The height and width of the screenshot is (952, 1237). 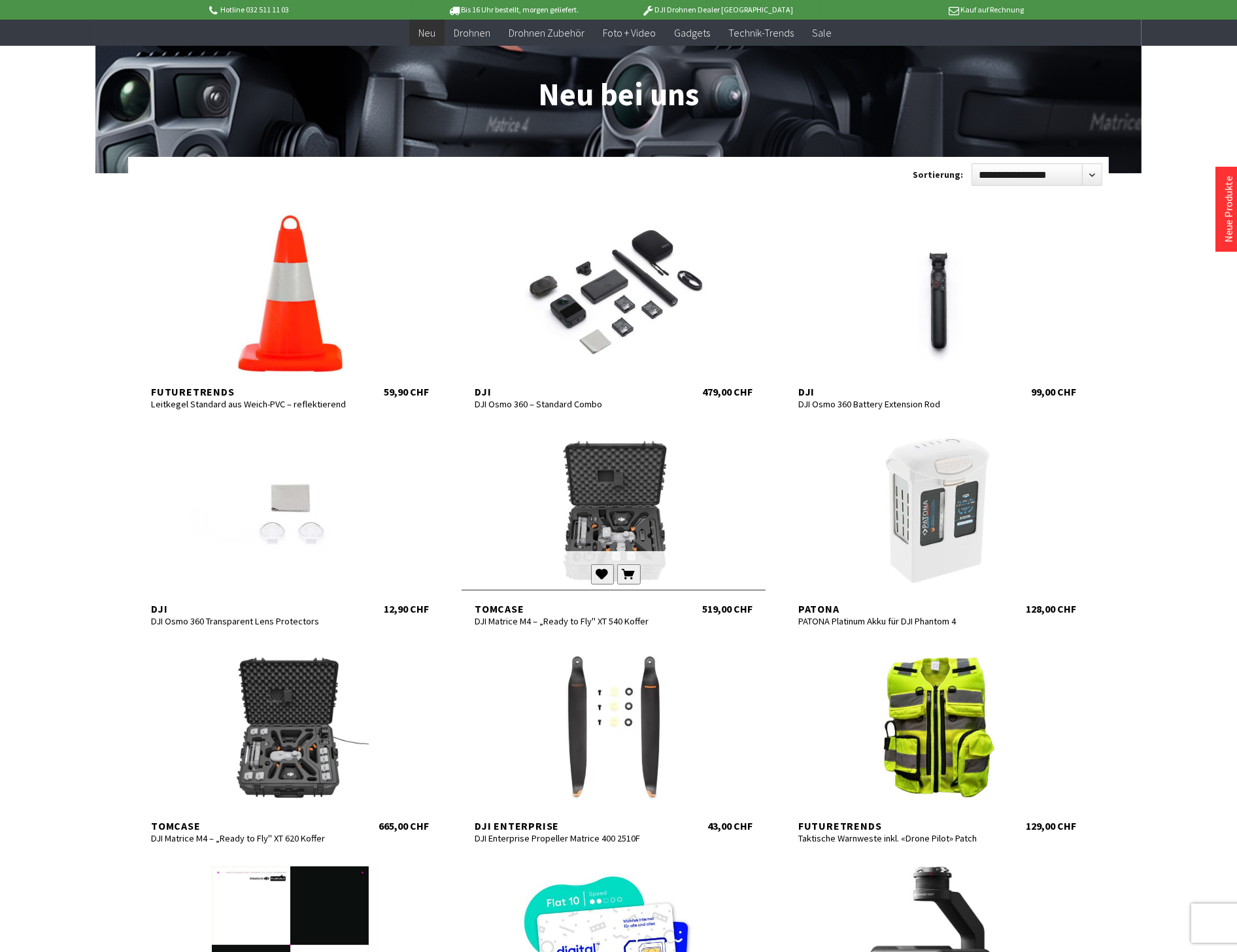 I want to click on p: Hotline 032 511 11 03, so click(x=309, y=10).